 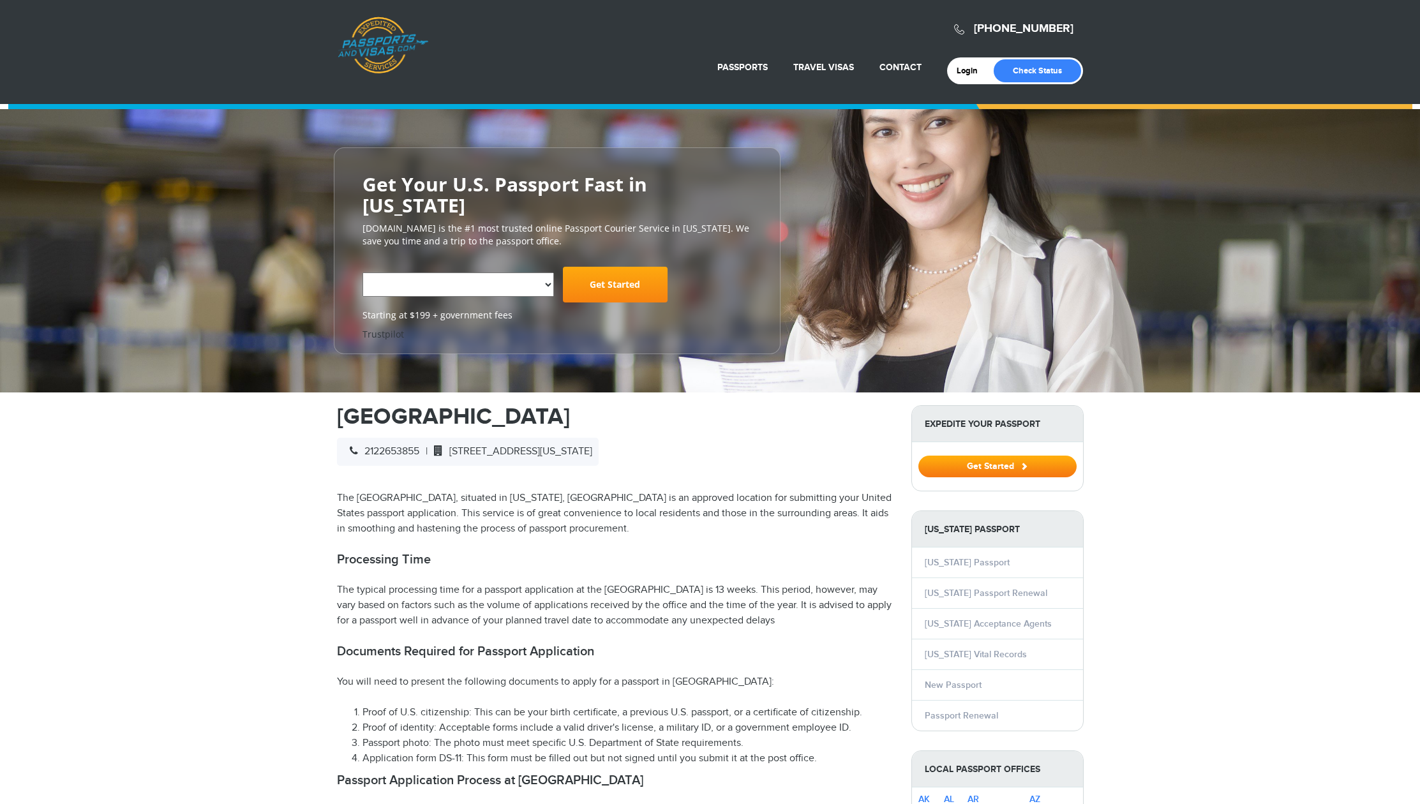 What do you see at coordinates (997, 769) in the screenshot?
I see `strong: Local Passport Offices` at bounding box center [997, 769].